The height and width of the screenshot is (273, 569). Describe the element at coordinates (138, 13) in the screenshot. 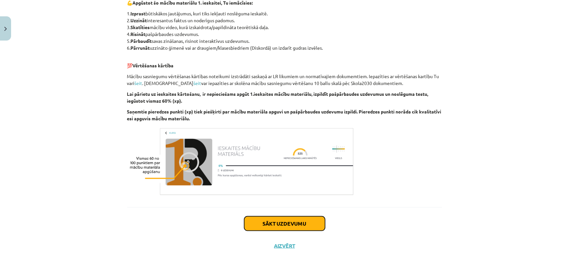

I see `b: Izprast` at that location.